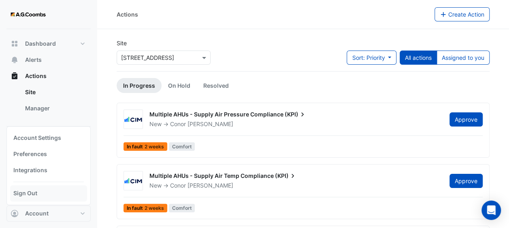 Image resolution: width=509 pixels, height=228 pixels. I want to click on img: Company Logo, so click(28, 15).